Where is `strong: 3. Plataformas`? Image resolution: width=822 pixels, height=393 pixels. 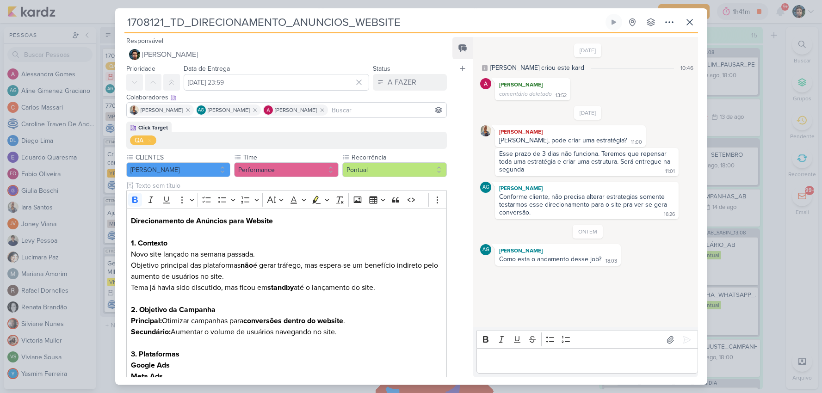
strong: 3. Plataformas is located at coordinates (155, 354).